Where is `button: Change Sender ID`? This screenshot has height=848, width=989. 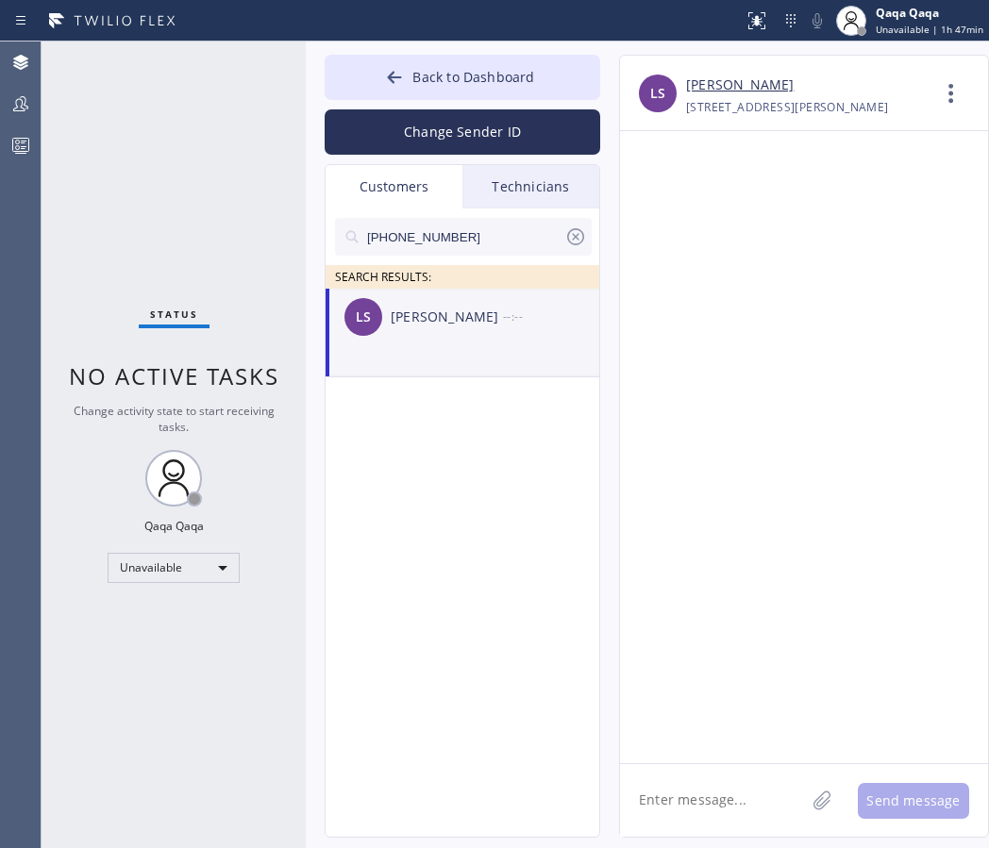
button: Change Sender ID is located at coordinates (462, 132).